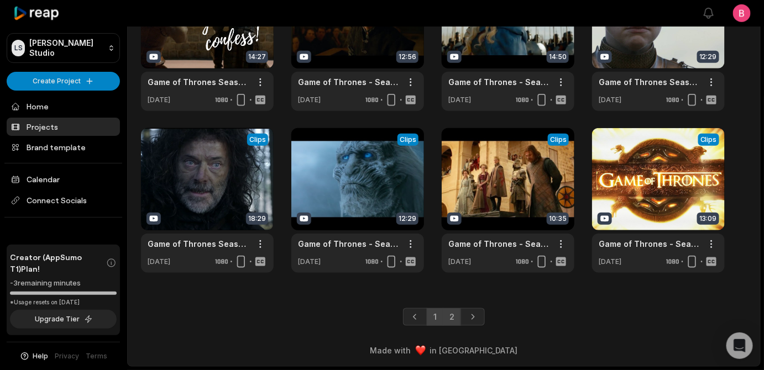 Image resolution: width=764 pixels, height=370 pixels. Describe the element at coordinates (740, 346) in the screenshot. I see `div: Open Intercom Messenger` at that location.